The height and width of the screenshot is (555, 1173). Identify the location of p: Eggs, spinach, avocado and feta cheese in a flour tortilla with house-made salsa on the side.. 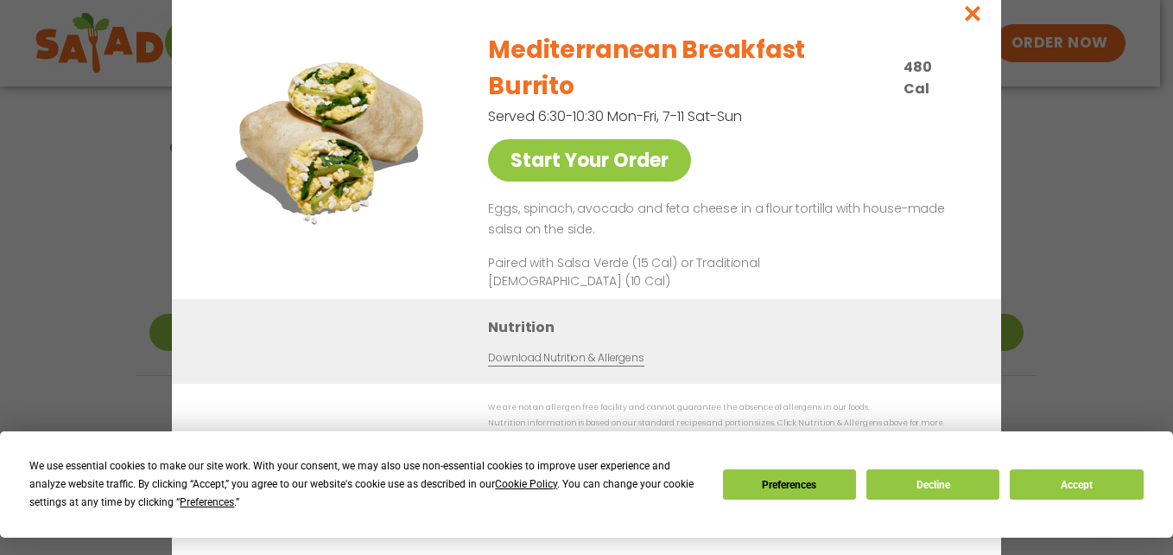
(724, 219).